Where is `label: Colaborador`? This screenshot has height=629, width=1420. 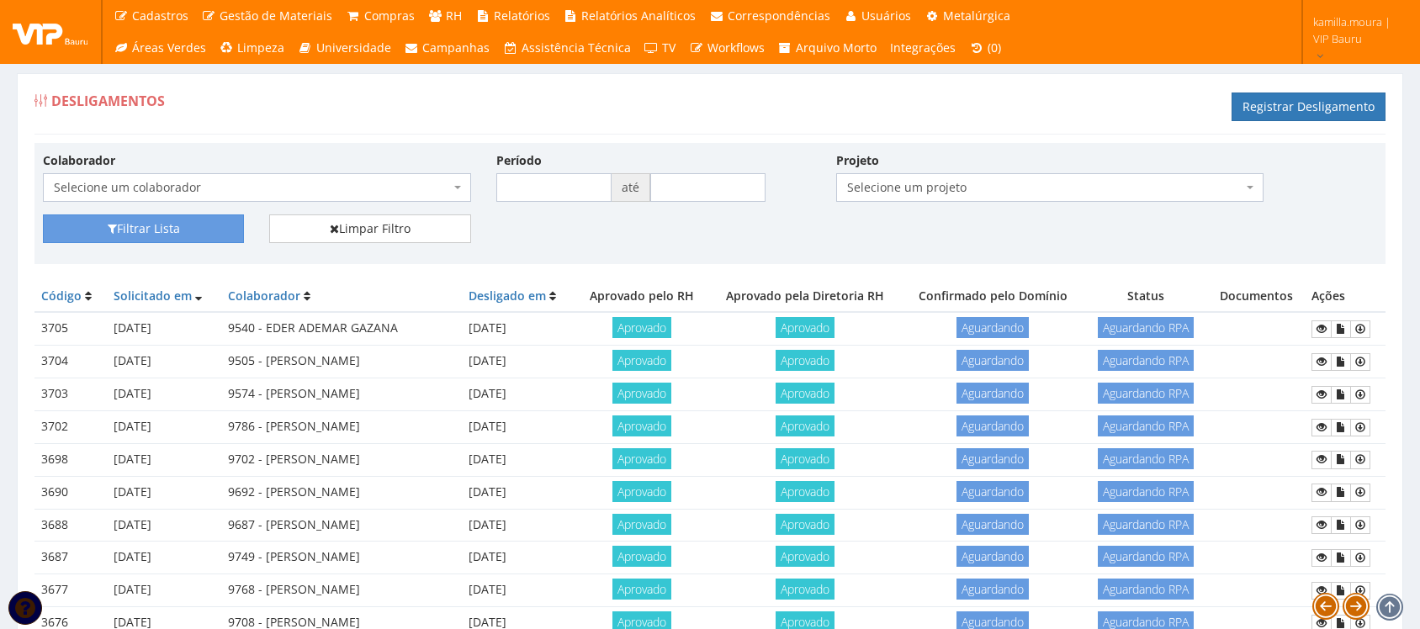
label: Colaborador is located at coordinates (79, 161).